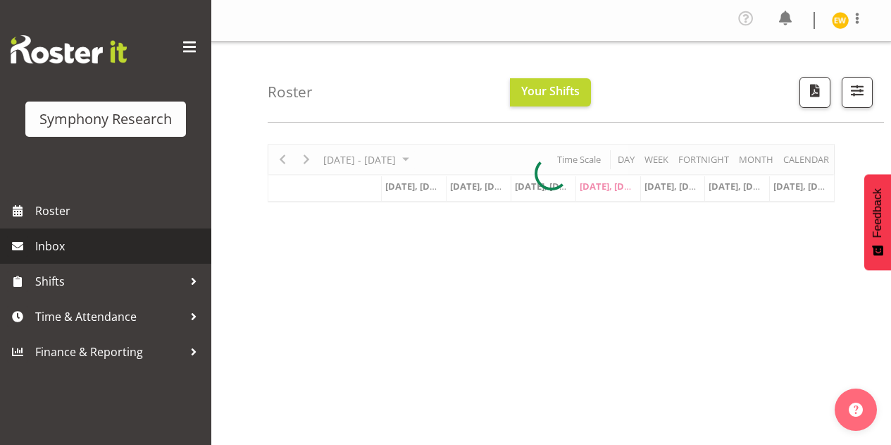 Image resolution: width=891 pixels, height=445 pixels. Describe the element at coordinates (815, 92) in the screenshot. I see `button: Download a PDF of the roster according to the set date range.` at that location.